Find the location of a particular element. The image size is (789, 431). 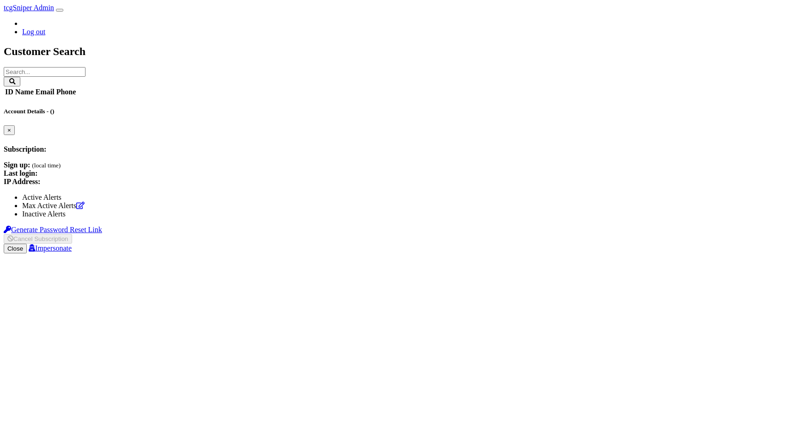

button: Toggle navigation is located at coordinates (60, 10).